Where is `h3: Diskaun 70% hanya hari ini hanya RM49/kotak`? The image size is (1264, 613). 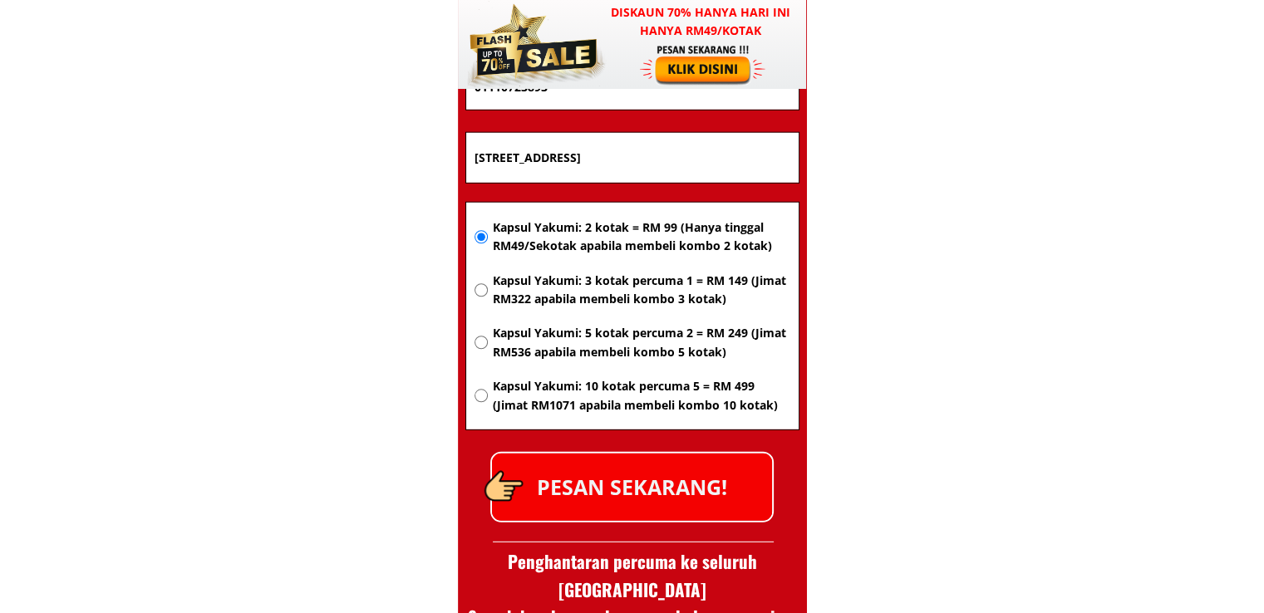
h3: Diskaun 70% hanya hari ini hanya RM49/kotak is located at coordinates (701, 22).